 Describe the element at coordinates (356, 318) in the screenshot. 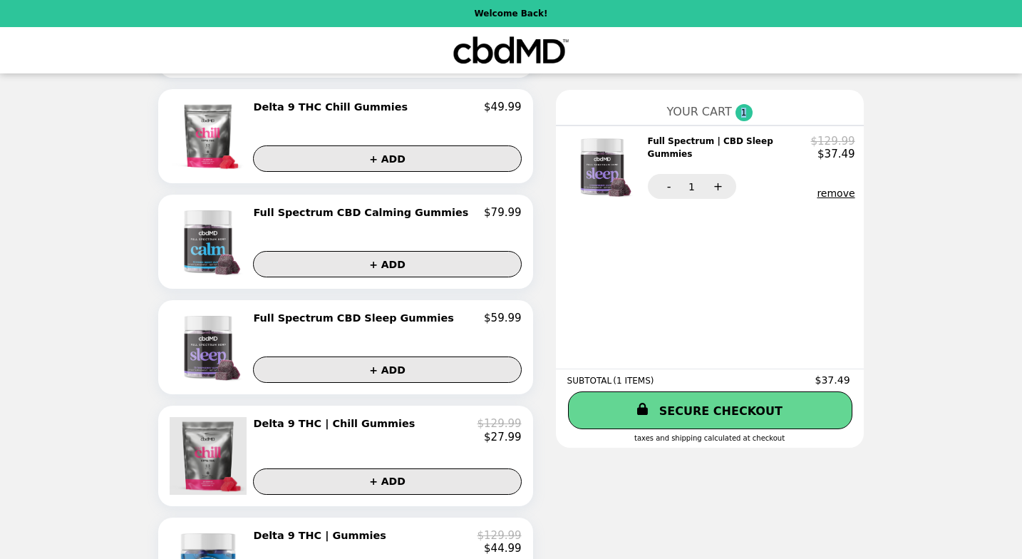

I see `h2: Full Spectrum CBD Sleep Gummies` at that location.